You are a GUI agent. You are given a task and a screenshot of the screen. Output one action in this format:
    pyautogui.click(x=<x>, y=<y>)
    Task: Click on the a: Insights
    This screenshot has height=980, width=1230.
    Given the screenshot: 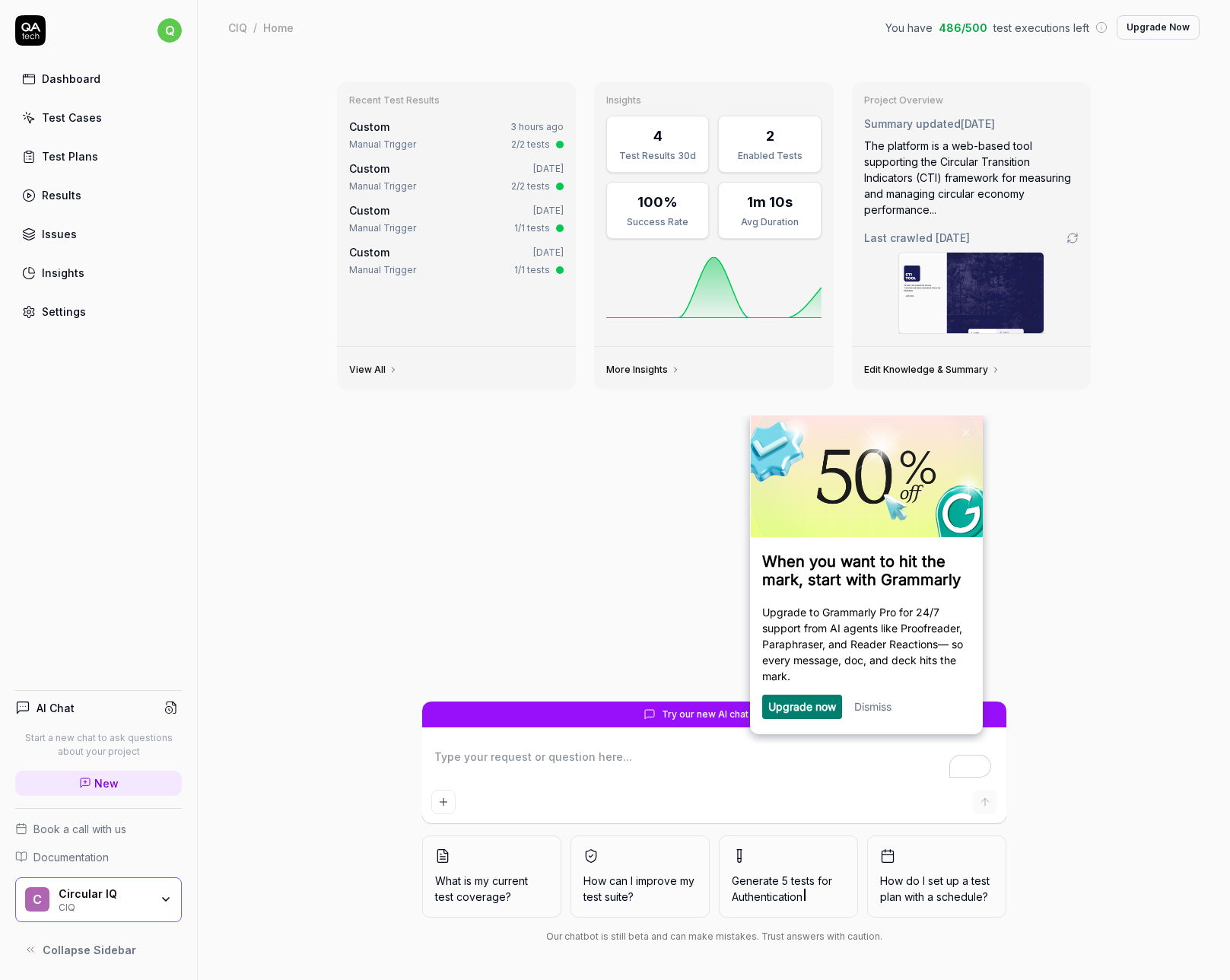 What is the action you would take?
    pyautogui.click(x=98, y=272)
    